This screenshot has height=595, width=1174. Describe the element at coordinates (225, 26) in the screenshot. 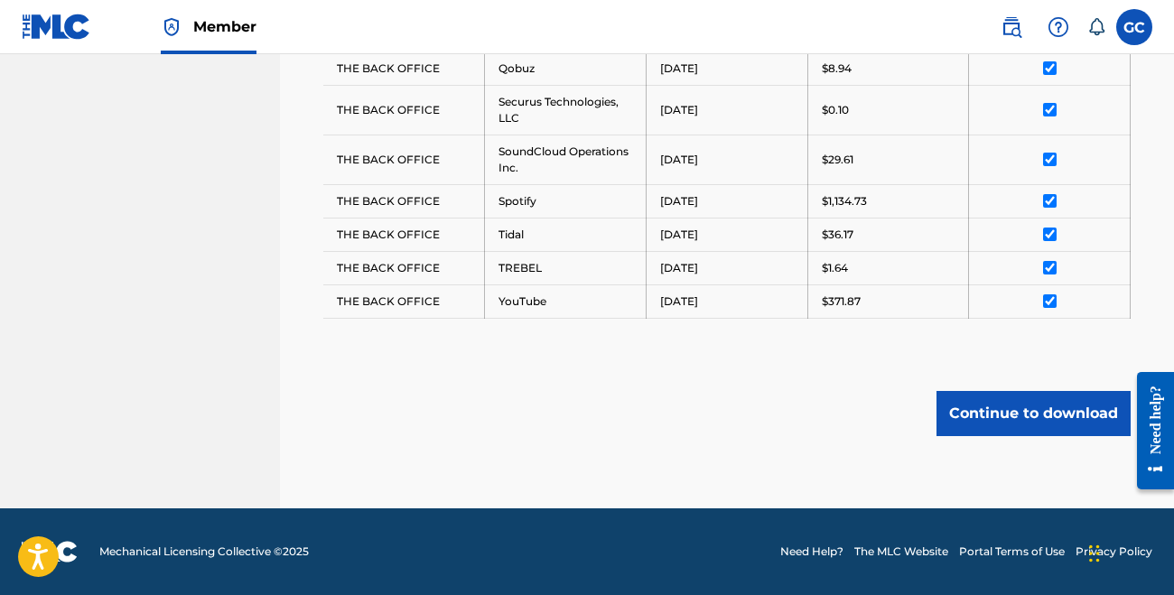

I see `span: Member` at that location.